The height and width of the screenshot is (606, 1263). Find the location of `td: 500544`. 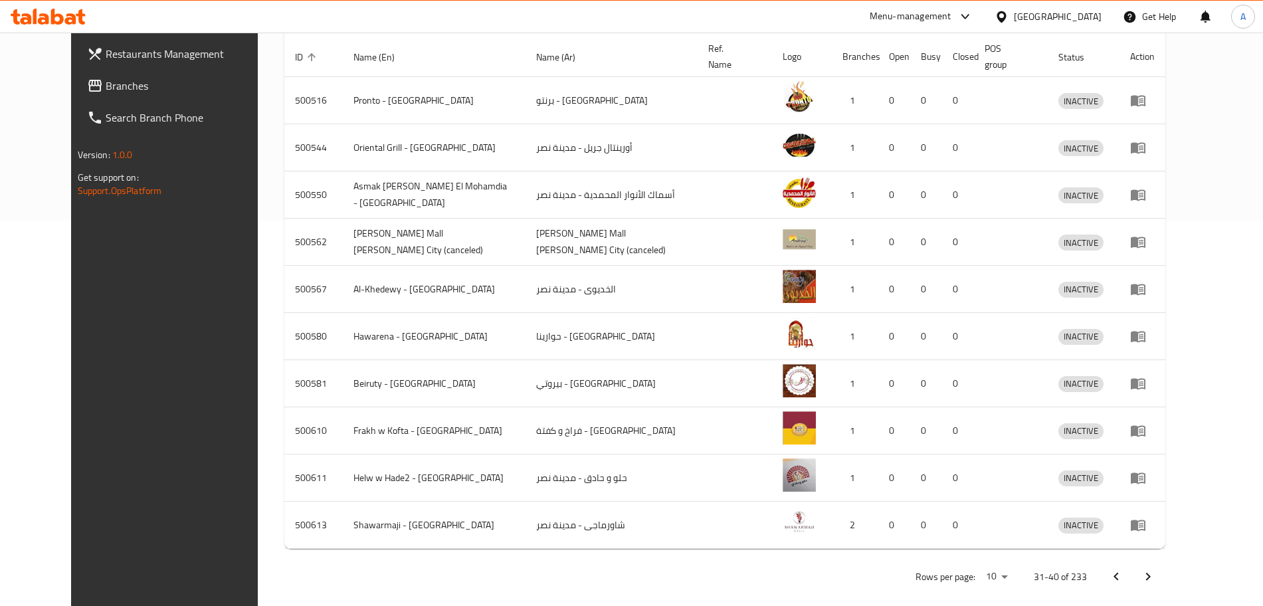

td: 500544 is located at coordinates (314, 148).